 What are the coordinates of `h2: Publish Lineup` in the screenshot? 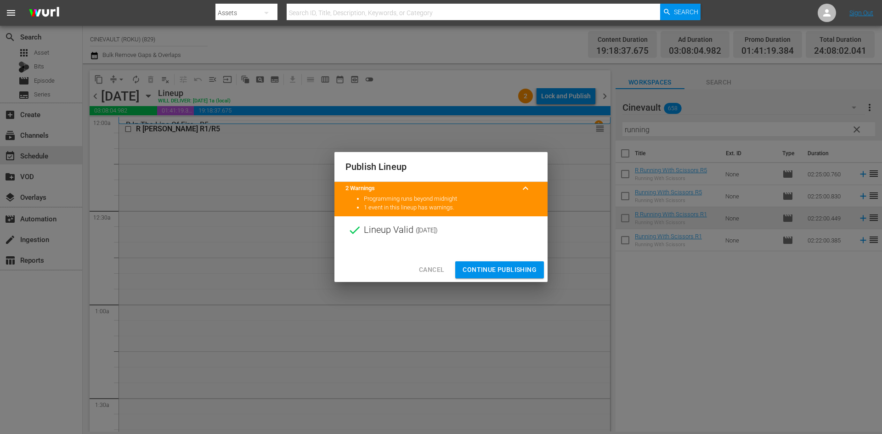 It's located at (441, 167).